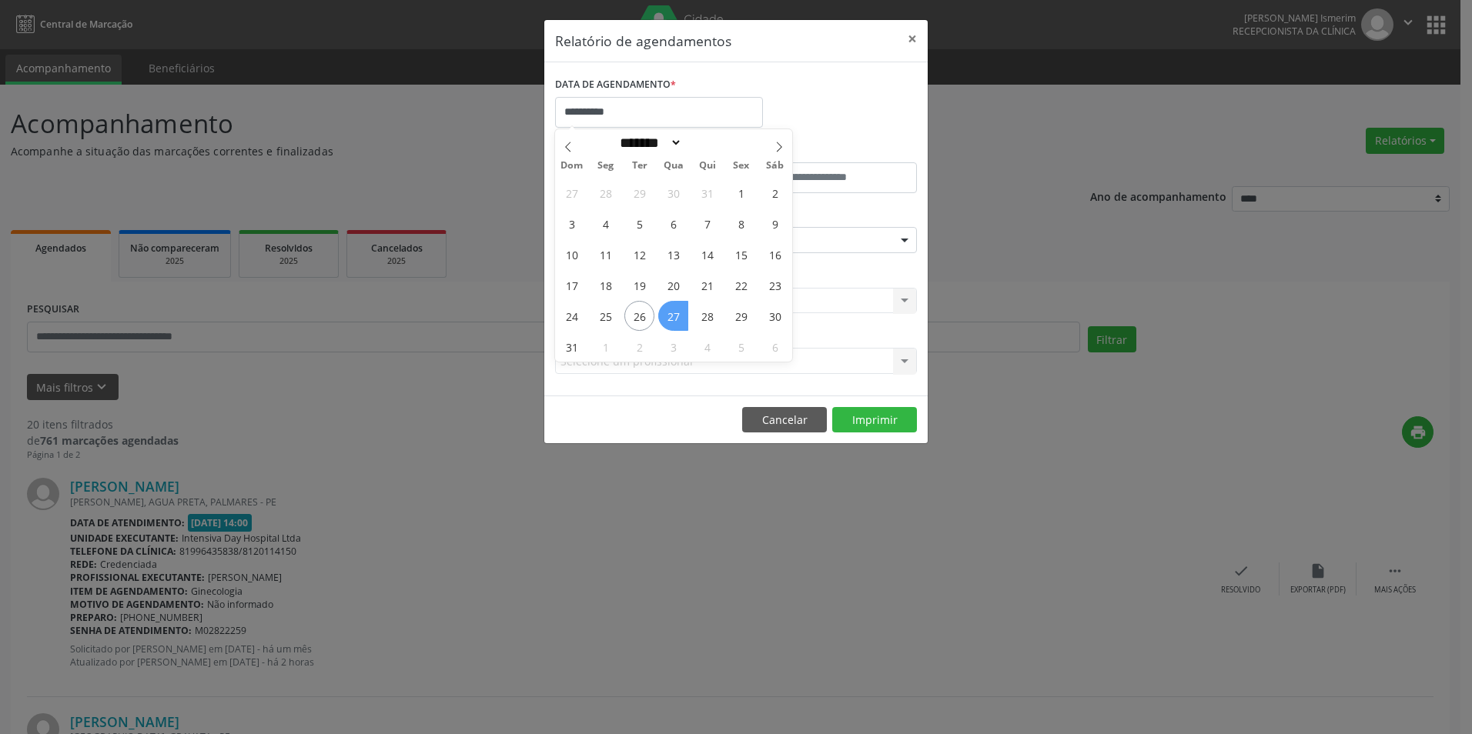 The height and width of the screenshot is (734, 1472). Describe the element at coordinates (606, 166) in the screenshot. I see `span: Seg` at that location.